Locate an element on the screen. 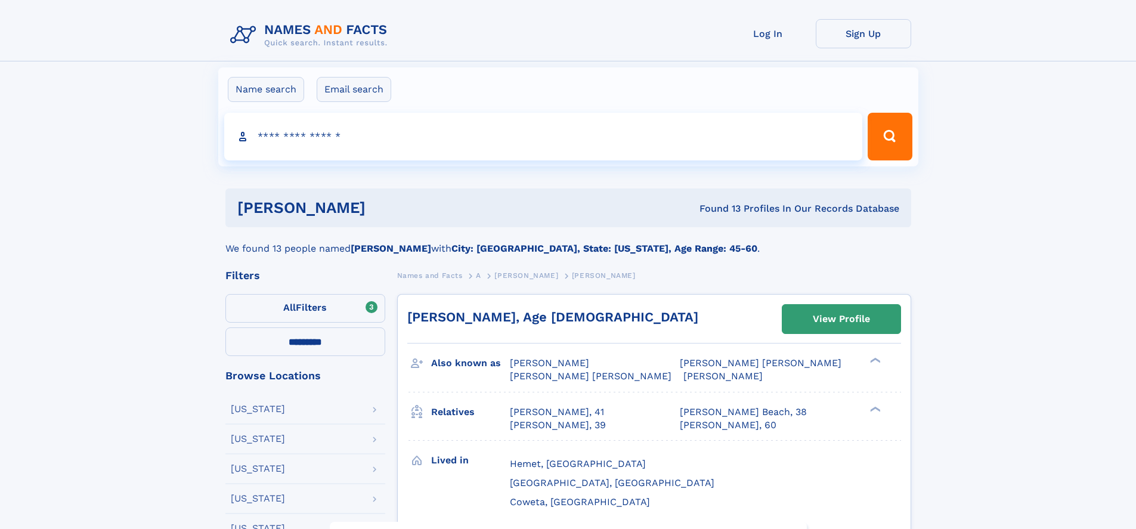  h3: Also known as is located at coordinates (471, 363).